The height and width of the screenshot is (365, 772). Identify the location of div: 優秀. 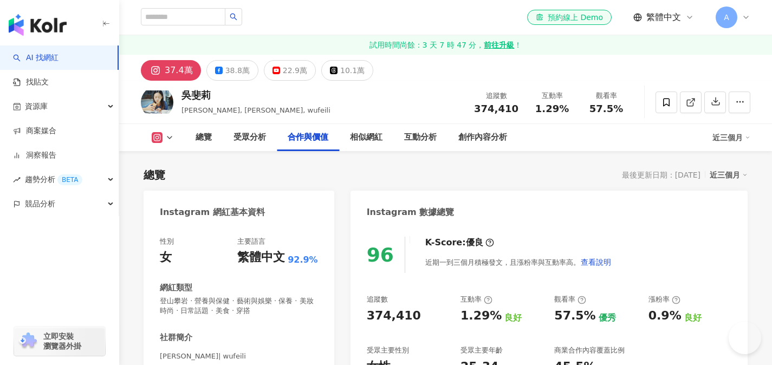
(608, 318).